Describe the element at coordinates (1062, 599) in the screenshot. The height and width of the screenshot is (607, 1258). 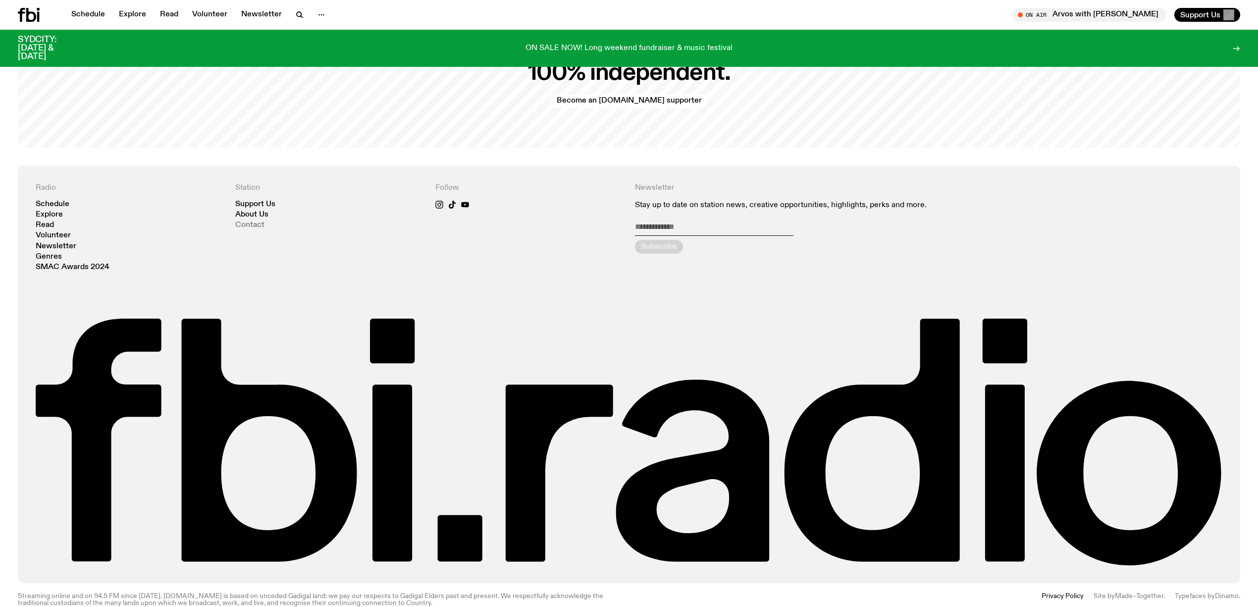
I see `a: Privacy Policy` at that location.